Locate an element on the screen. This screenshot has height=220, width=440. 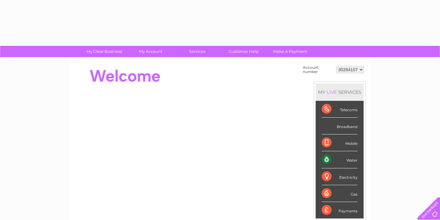
a: My Account is located at coordinates (151, 51).